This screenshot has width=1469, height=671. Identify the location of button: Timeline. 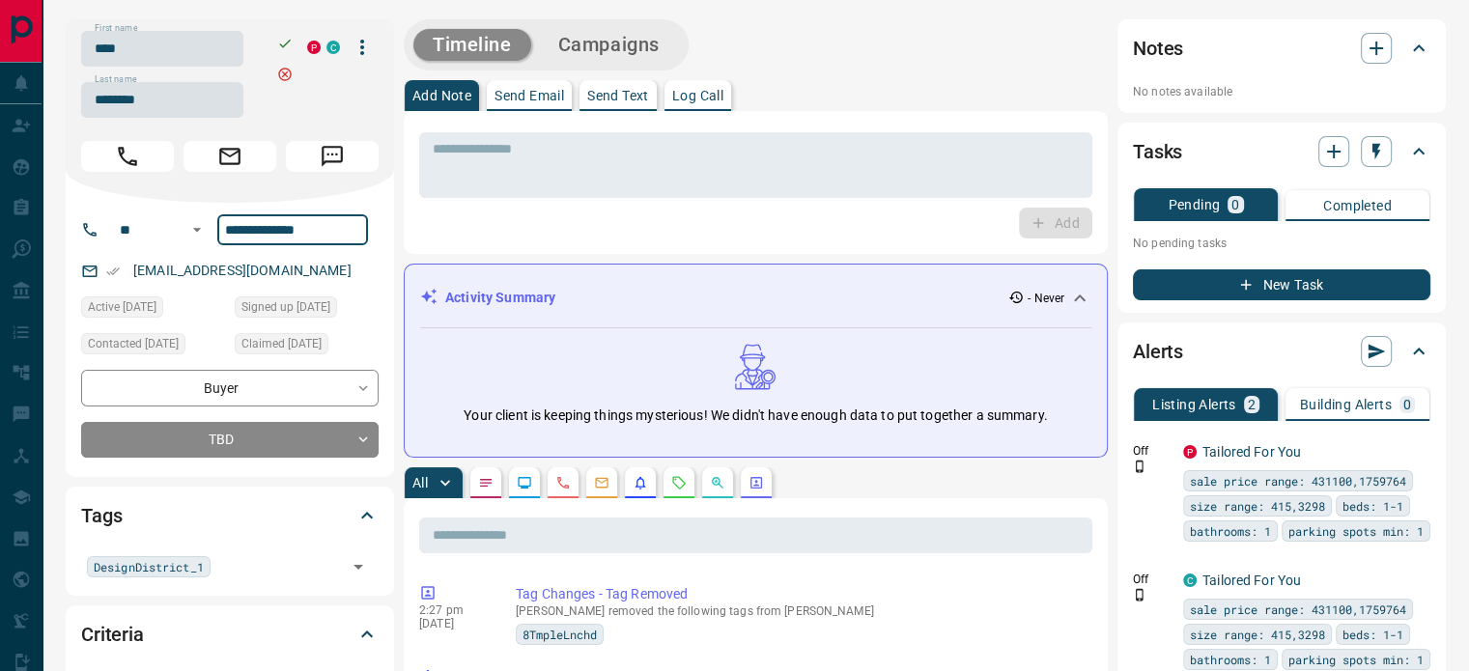
(472, 44).